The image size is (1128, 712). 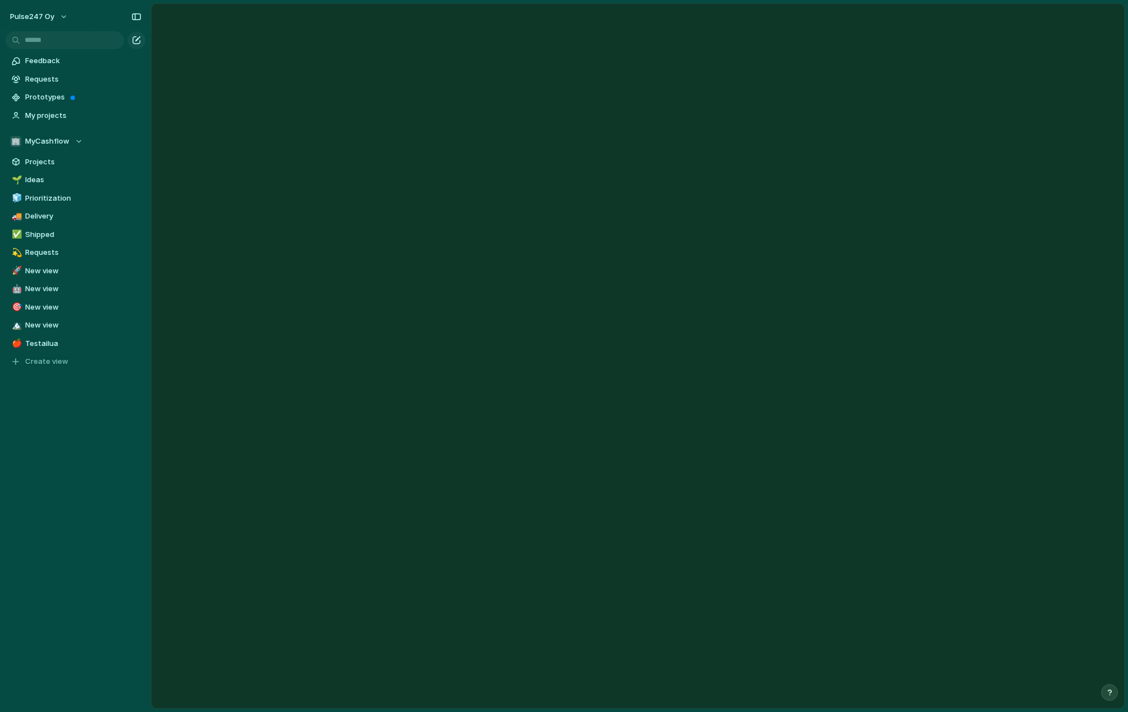 I want to click on div: 🎯New view, so click(x=75, y=308).